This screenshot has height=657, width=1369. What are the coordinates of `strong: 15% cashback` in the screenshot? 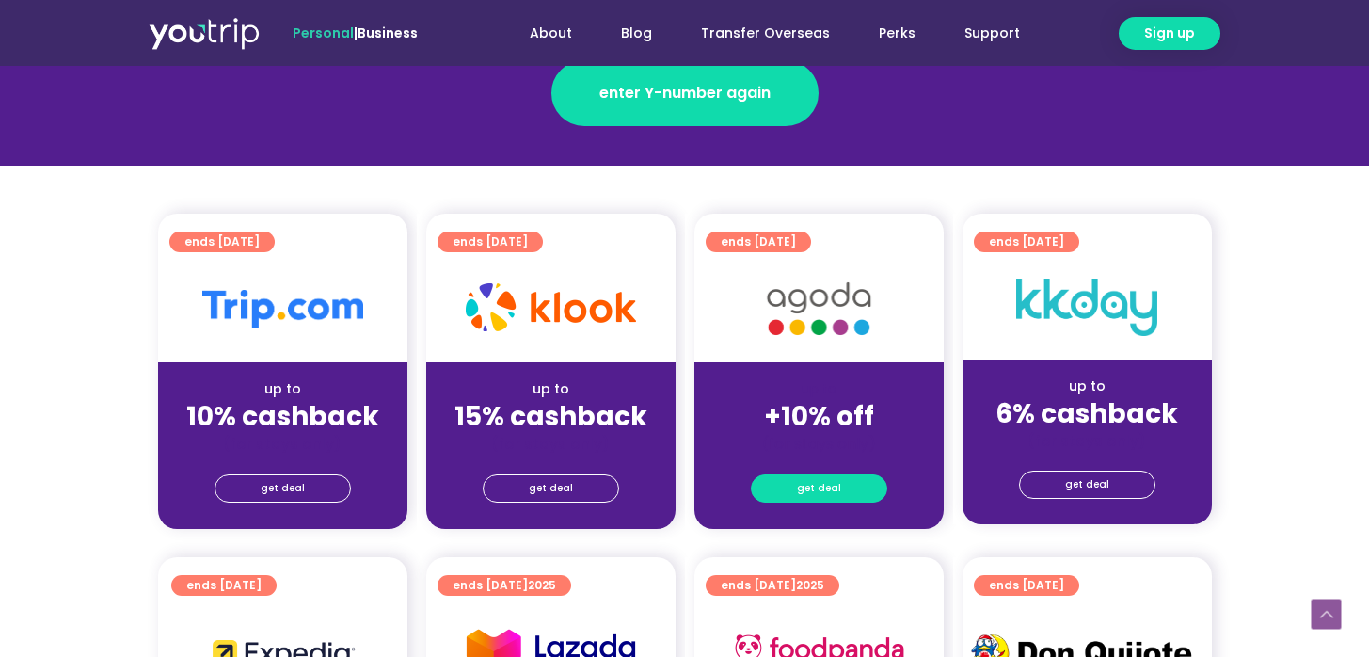 It's located at (551, 416).